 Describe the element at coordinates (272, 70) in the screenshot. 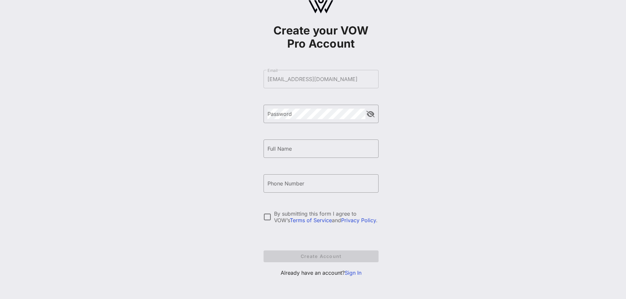

I see `label: Email` at that location.